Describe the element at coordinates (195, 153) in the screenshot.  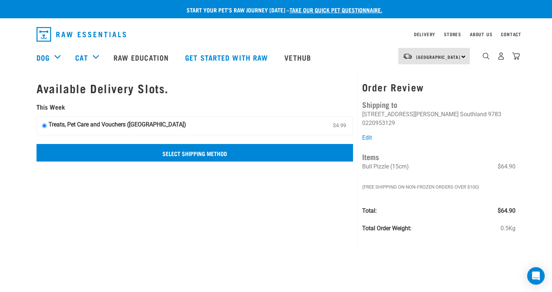
I see `input: Select Shipping Method` at that location.